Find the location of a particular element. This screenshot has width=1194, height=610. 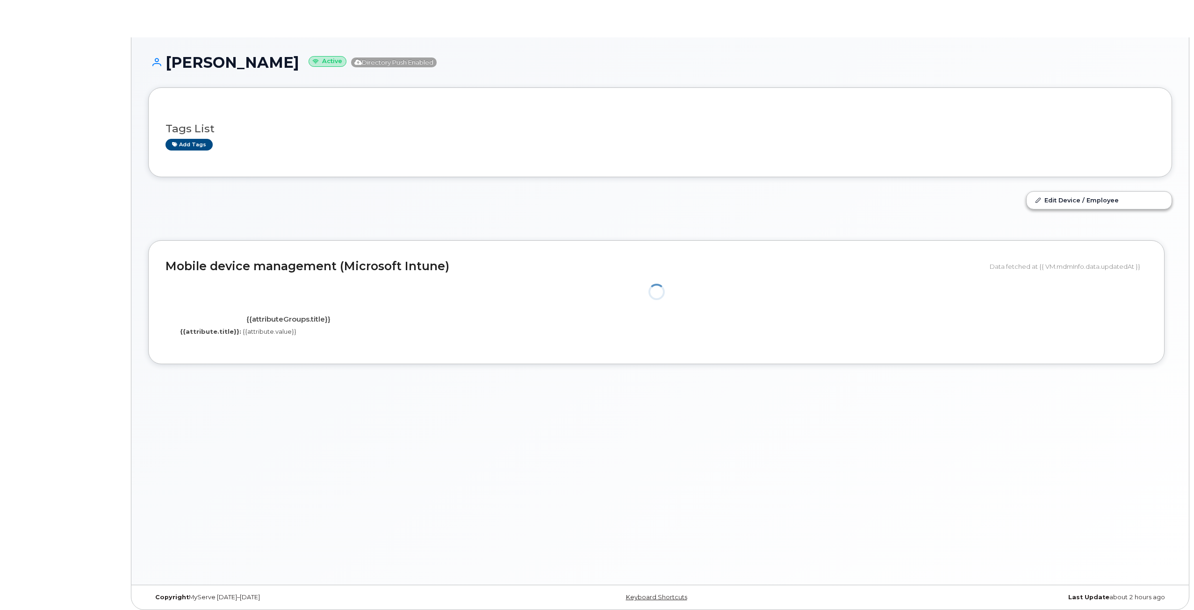

a: Keyboard Shortcuts is located at coordinates (656, 597).